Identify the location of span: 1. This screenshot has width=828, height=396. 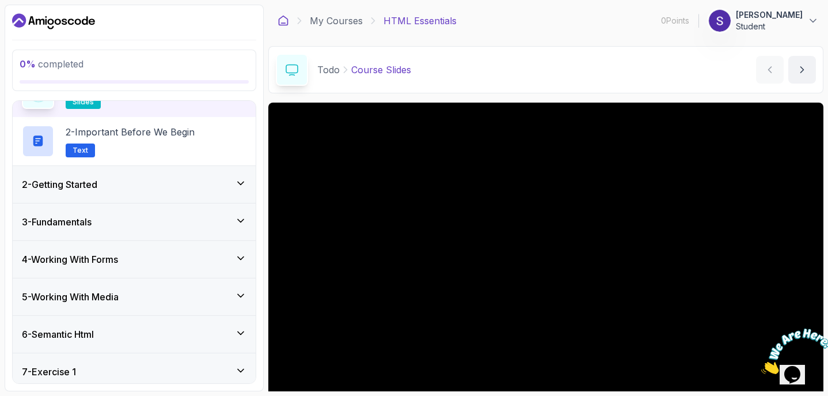
(7, 9).